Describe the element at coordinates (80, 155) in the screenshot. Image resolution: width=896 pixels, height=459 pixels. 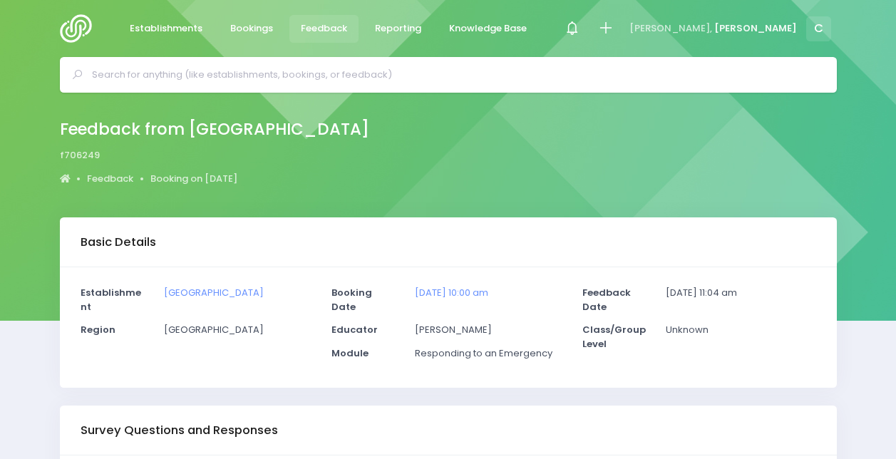
I see `span: f706249` at that location.